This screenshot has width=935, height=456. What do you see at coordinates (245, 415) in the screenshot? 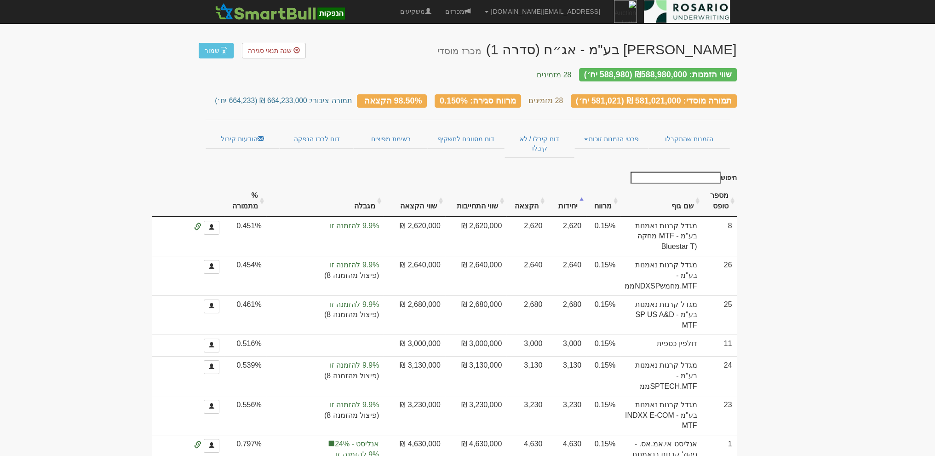
I see `td: 0.556%` at bounding box center [245, 415].